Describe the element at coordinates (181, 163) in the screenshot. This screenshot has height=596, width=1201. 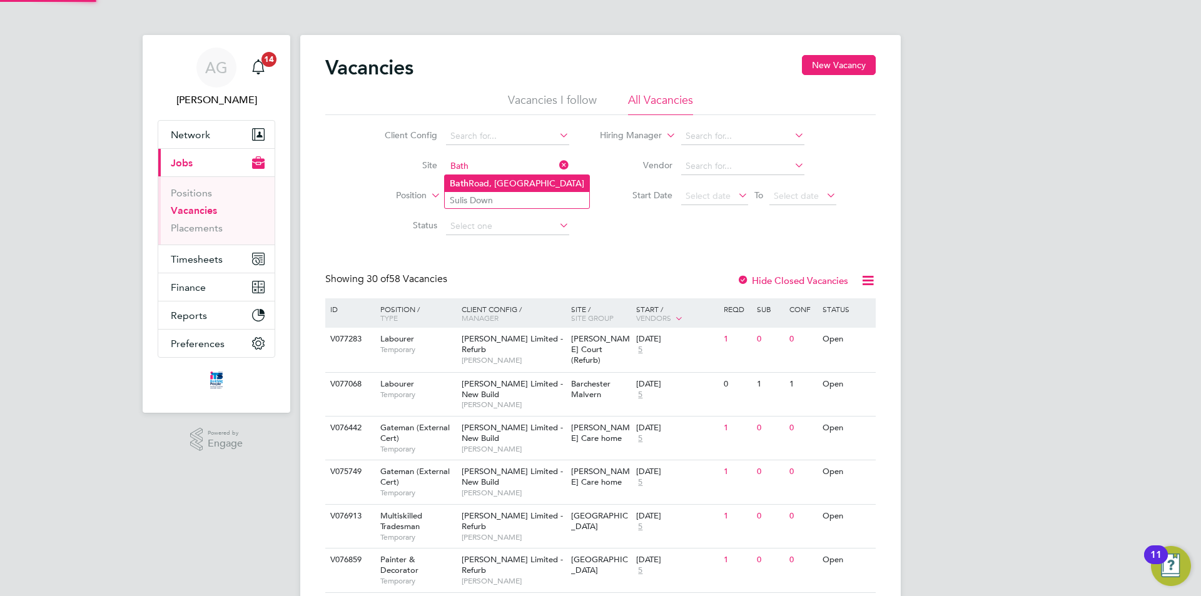
I see `span: Jobs` at that location.